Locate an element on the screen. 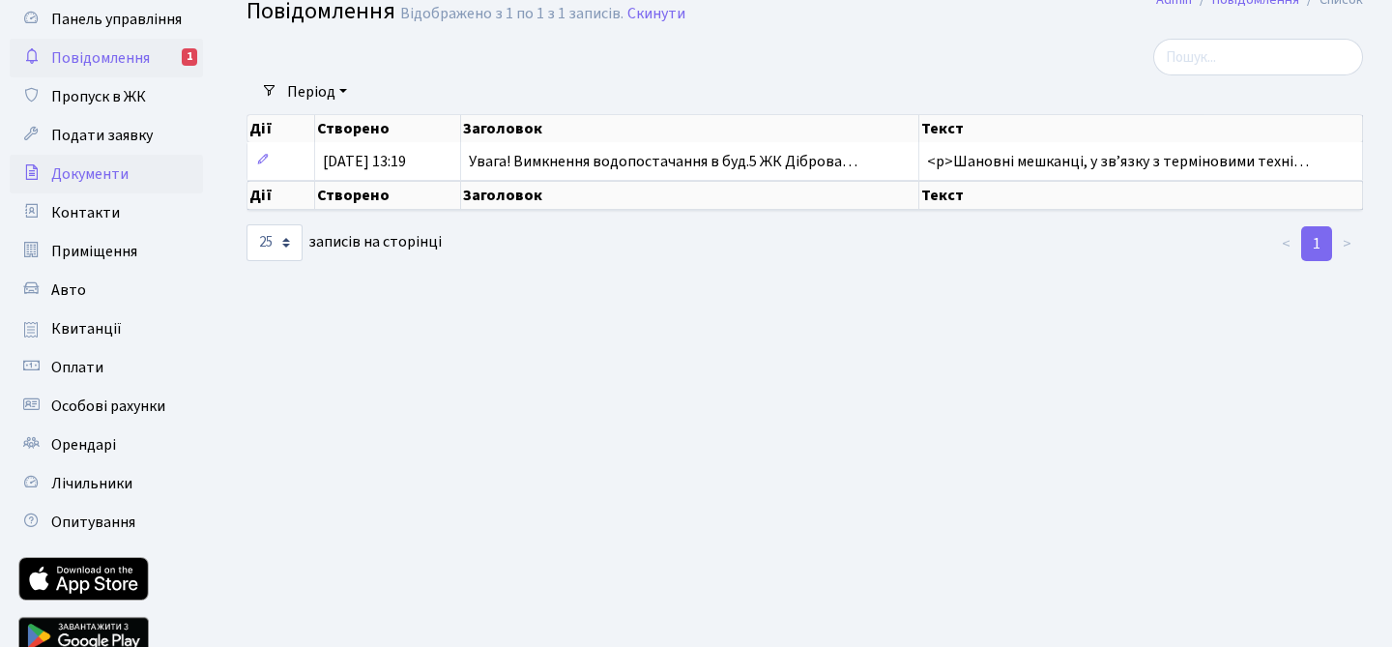 This screenshot has width=1392, height=647. span: Оплати is located at coordinates (77, 367).